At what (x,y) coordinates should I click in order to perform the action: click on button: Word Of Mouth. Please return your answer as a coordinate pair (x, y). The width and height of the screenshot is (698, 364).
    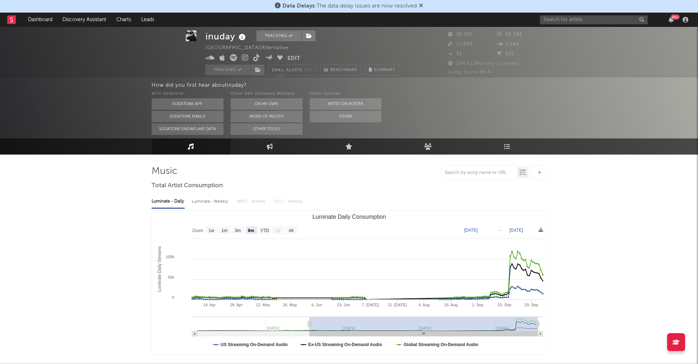
    Looking at the image, I should click on (266, 117).